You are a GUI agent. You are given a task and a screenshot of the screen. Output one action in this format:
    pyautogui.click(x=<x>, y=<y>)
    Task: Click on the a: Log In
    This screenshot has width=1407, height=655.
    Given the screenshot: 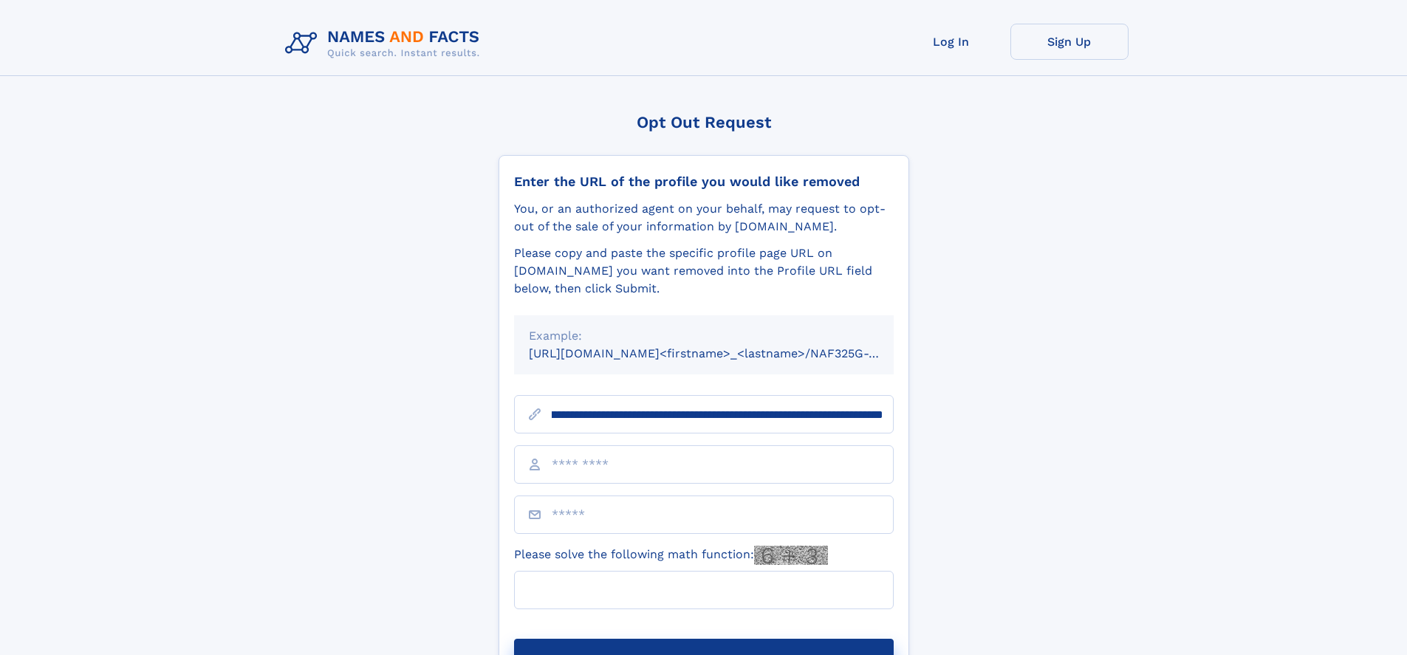 What is the action you would take?
    pyautogui.click(x=951, y=41)
    